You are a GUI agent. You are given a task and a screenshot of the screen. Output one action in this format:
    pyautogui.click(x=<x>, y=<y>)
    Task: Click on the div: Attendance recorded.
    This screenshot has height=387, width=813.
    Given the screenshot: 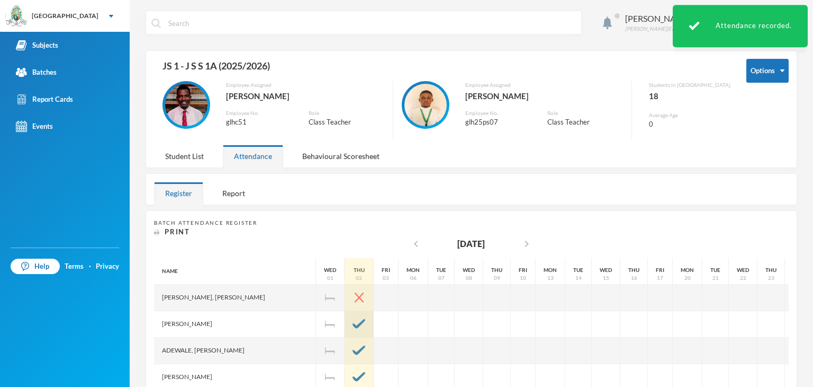 What is the action you would take?
    pyautogui.click(x=740, y=26)
    